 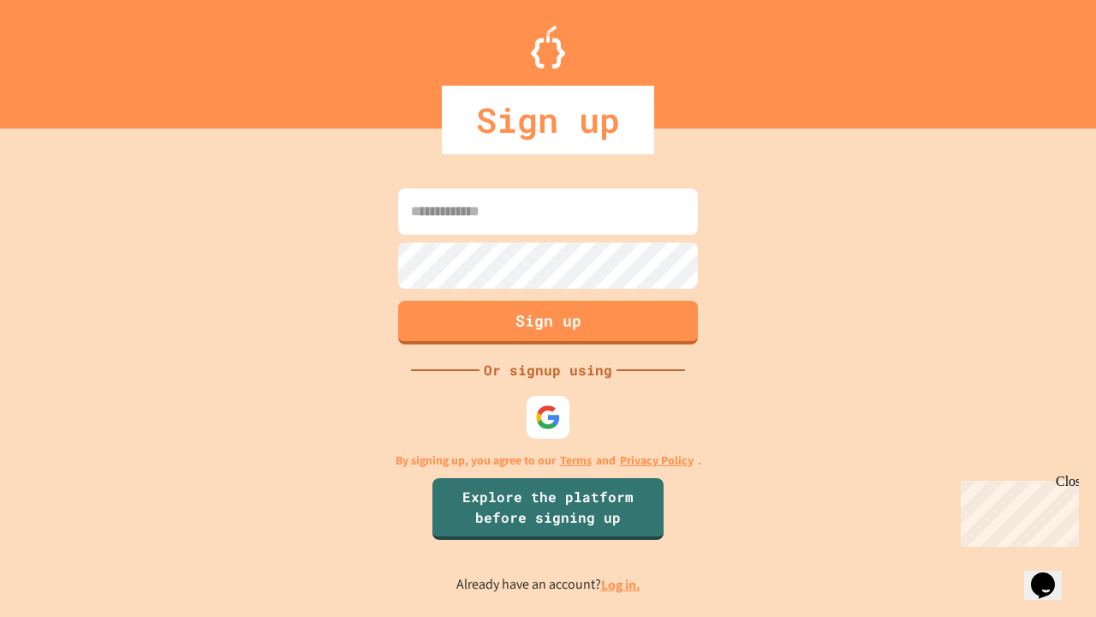 I want to click on a: Terms, so click(x=575, y=460).